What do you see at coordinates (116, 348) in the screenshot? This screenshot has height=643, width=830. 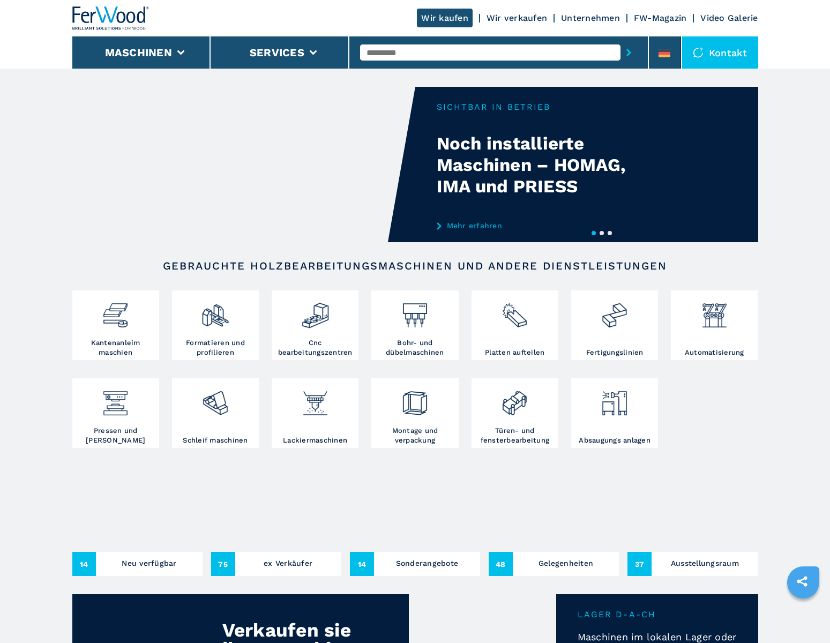 I see `h3: Kantenanleim maschien` at bounding box center [116, 348].